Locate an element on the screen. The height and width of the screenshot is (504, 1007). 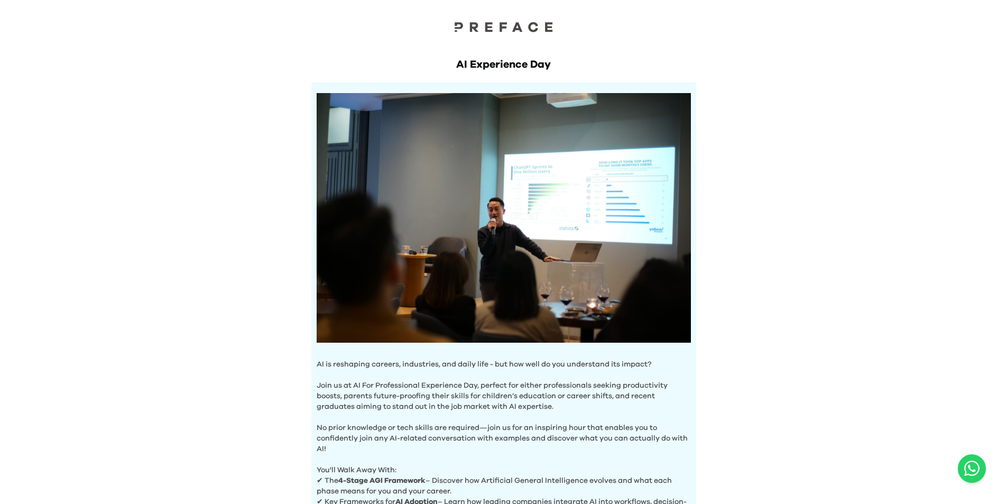
a: Chat with us on WhatsApp is located at coordinates (971, 468).